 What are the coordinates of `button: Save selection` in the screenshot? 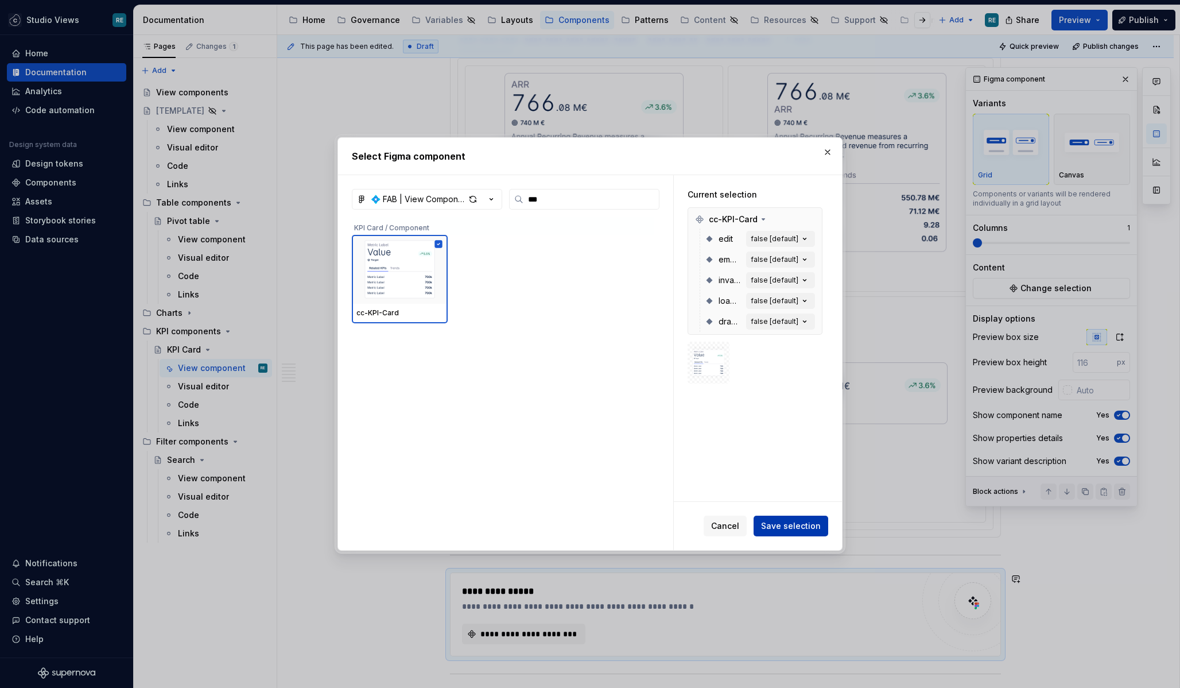 It's located at (791, 526).